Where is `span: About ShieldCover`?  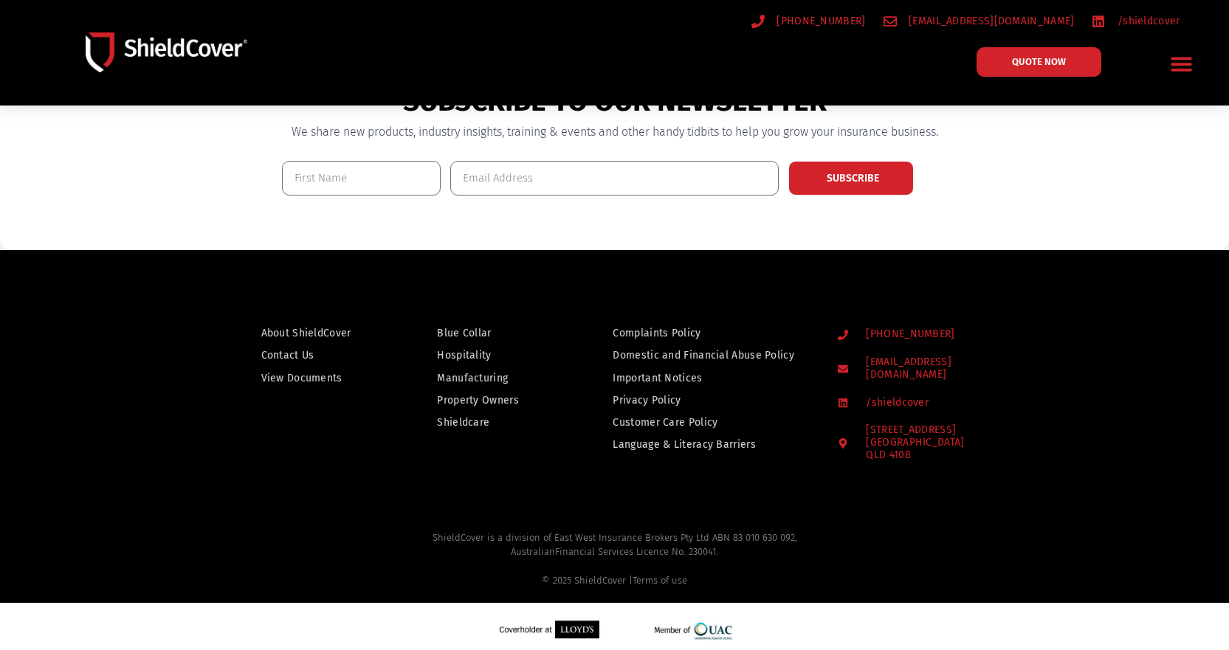 span: About ShieldCover is located at coordinates (306, 333).